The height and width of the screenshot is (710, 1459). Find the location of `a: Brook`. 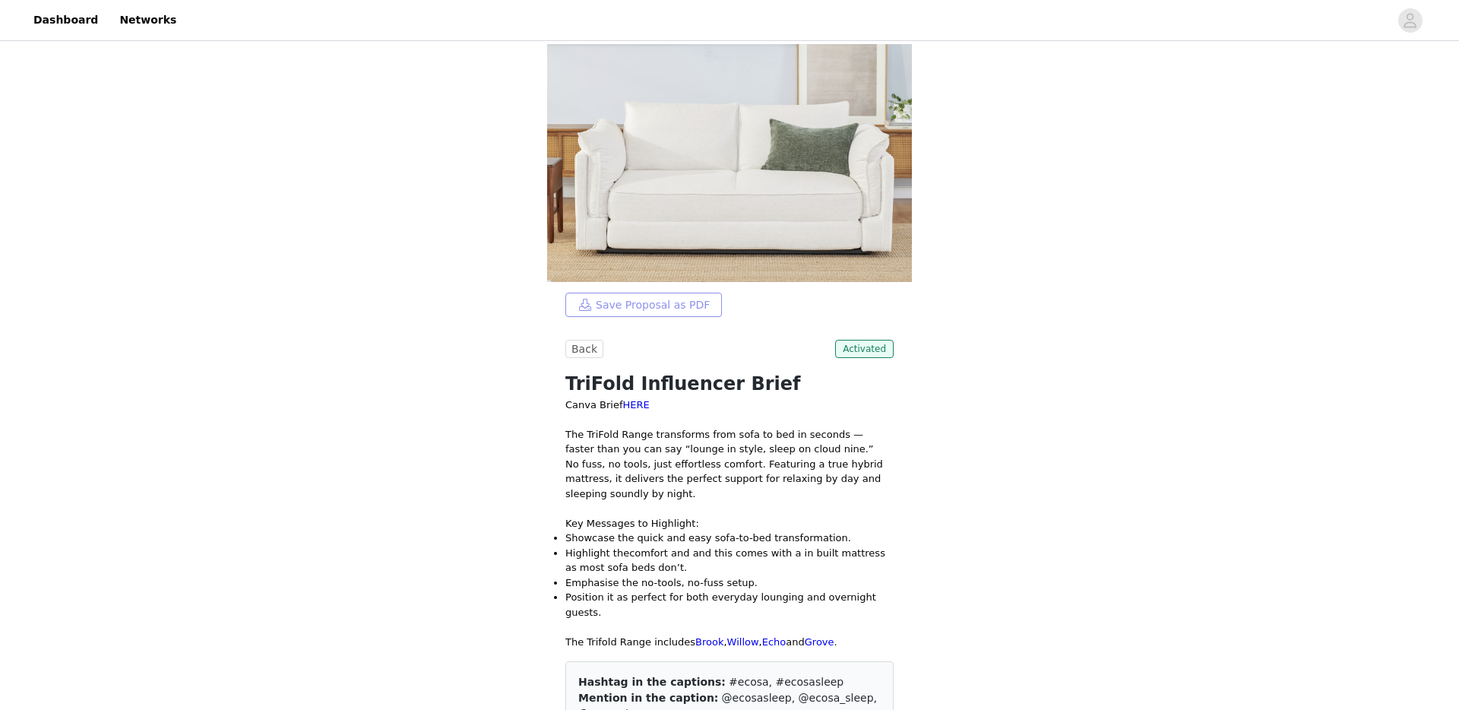

a: Brook is located at coordinates (709, 641).